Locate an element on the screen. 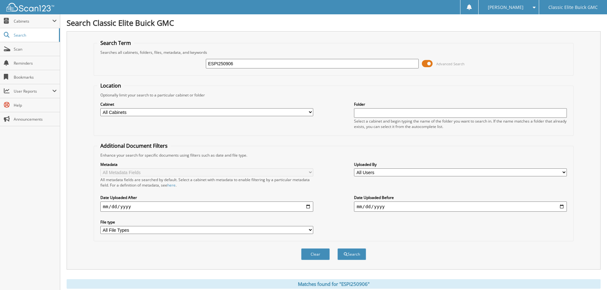 The width and height of the screenshot is (607, 290). div: Matches found for "ESPI250906" is located at coordinates (334, 284).